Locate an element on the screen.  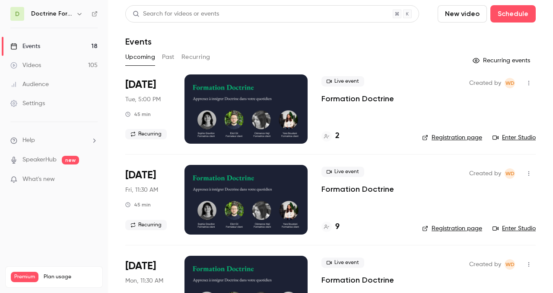
div: Settings is located at coordinates (28, 103).